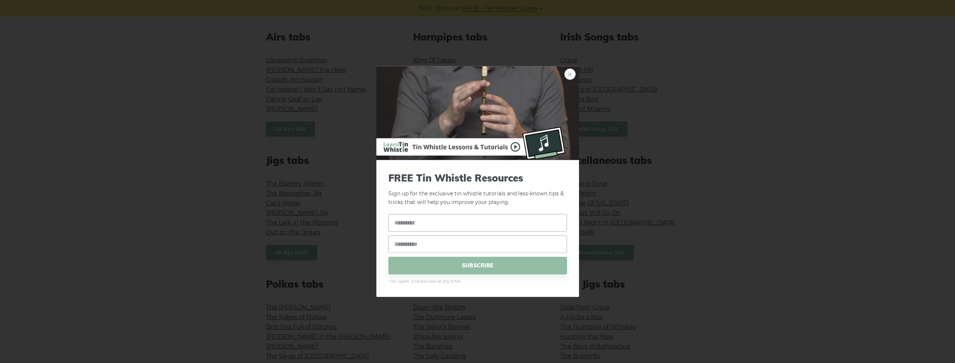 Image resolution: width=955 pixels, height=363 pixels. What do you see at coordinates (478, 113) in the screenshot?
I see `img: Tin Whistle Buying Guide Preview` at bounding box center [478, 113].